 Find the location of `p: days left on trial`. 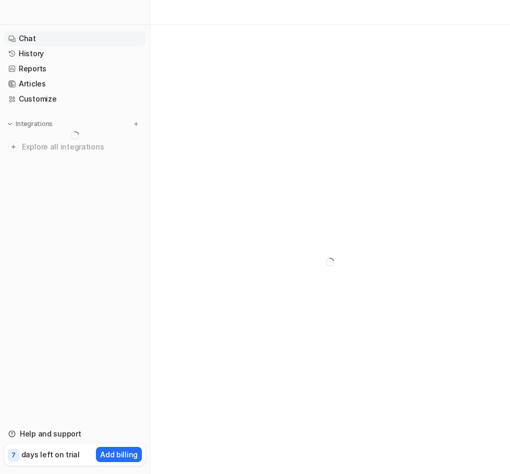

p: days left on trial is located at coordinates (51, 455).